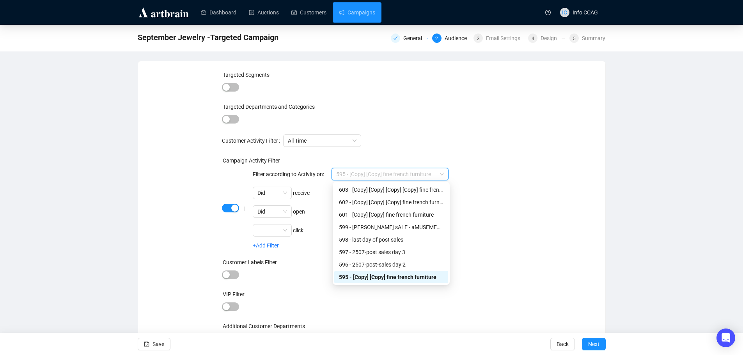 This screenshot has height=355, width=743. I want to click on label: Additional Customer Departments, so click(264, 326).